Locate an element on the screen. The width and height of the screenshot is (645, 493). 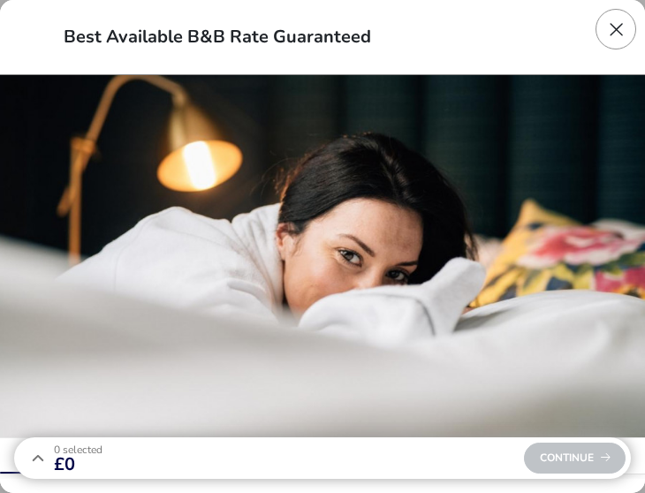
div: Continue is located at coordinates (574, 458).